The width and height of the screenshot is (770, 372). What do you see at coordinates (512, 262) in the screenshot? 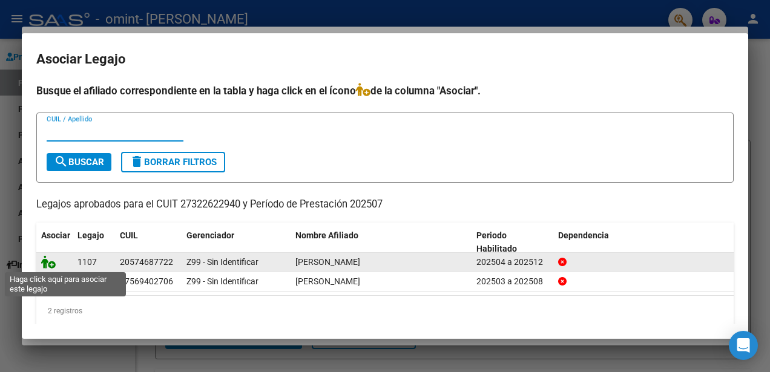
I see `div: 202504 a 202512` at bounding box center [512, 262].